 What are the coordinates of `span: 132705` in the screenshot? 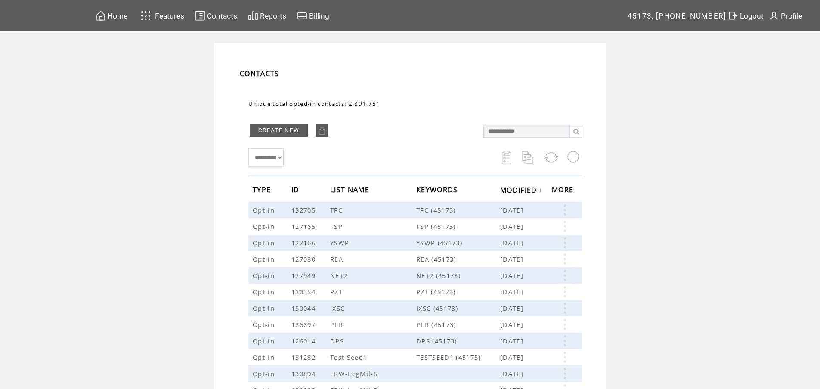 It's located at (304, 210).